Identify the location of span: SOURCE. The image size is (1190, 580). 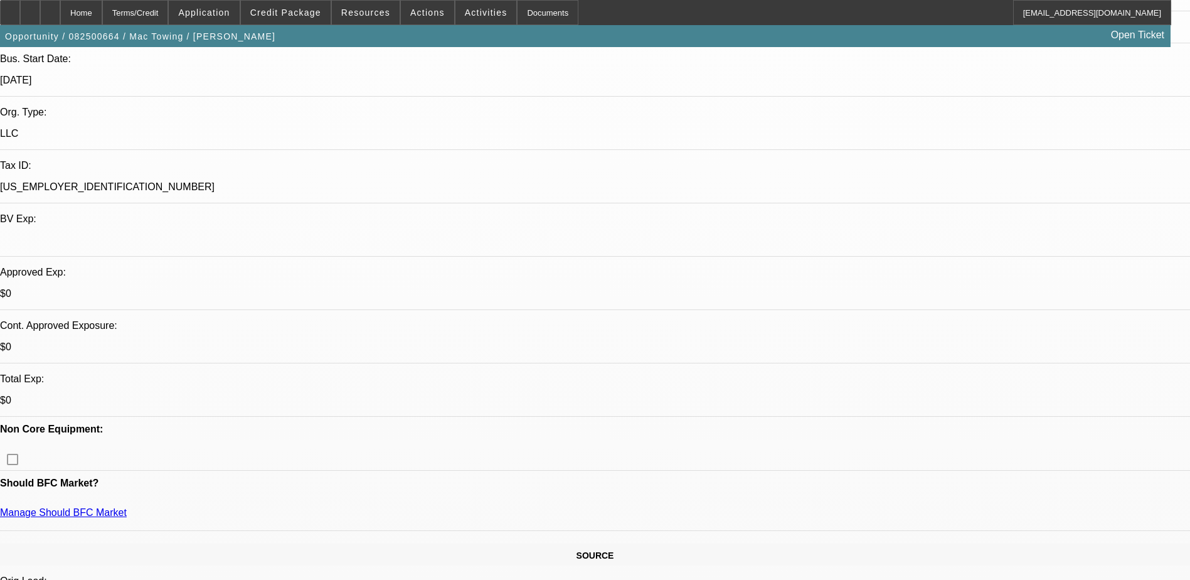
(595, 555).